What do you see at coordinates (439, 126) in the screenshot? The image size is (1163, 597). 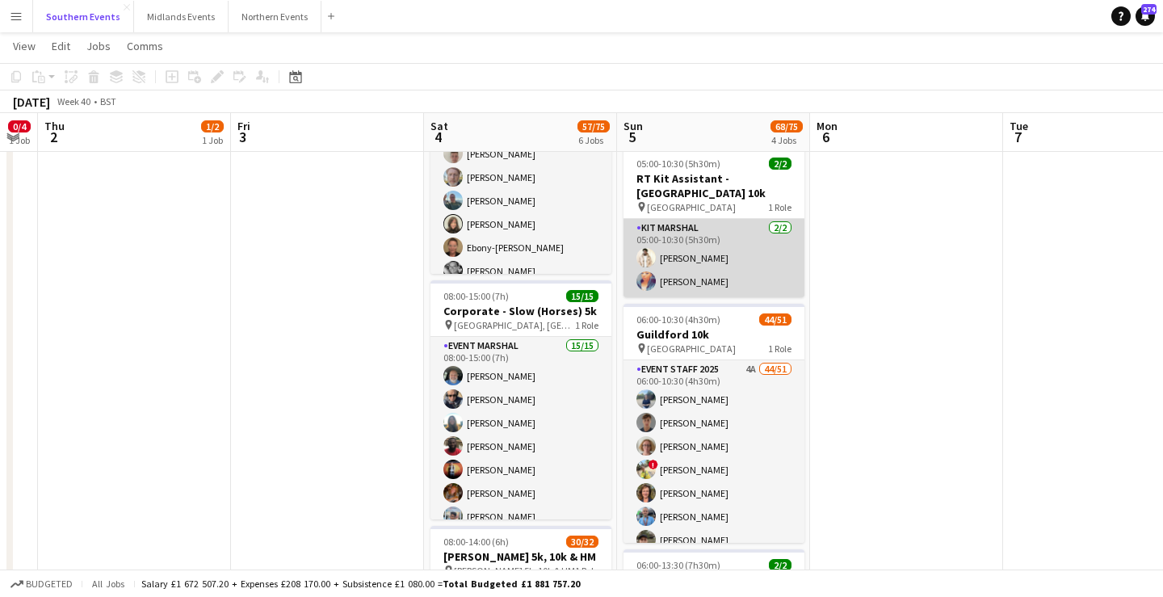 I see `span: Sat` at bounding box center [439, 126].